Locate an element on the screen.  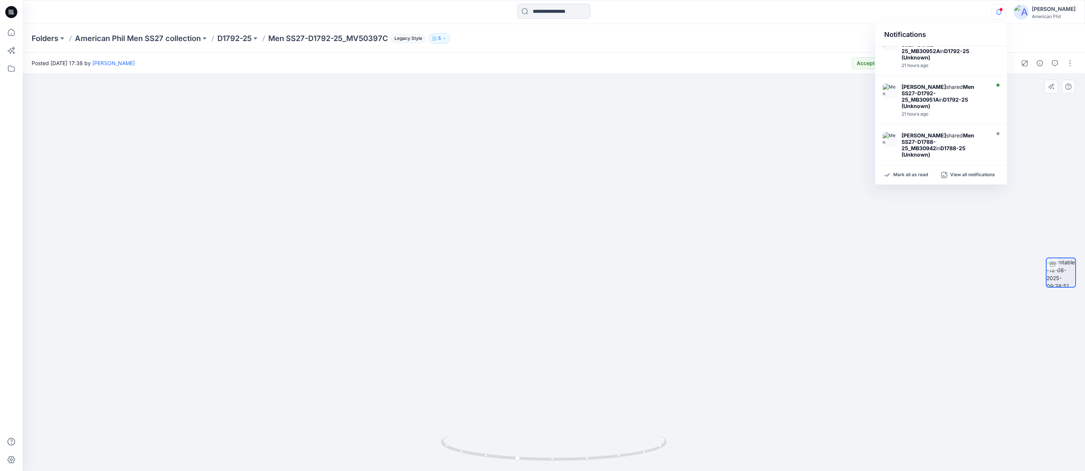
a: American Phil Men SS27 collection is located at coordinates (138, 38).